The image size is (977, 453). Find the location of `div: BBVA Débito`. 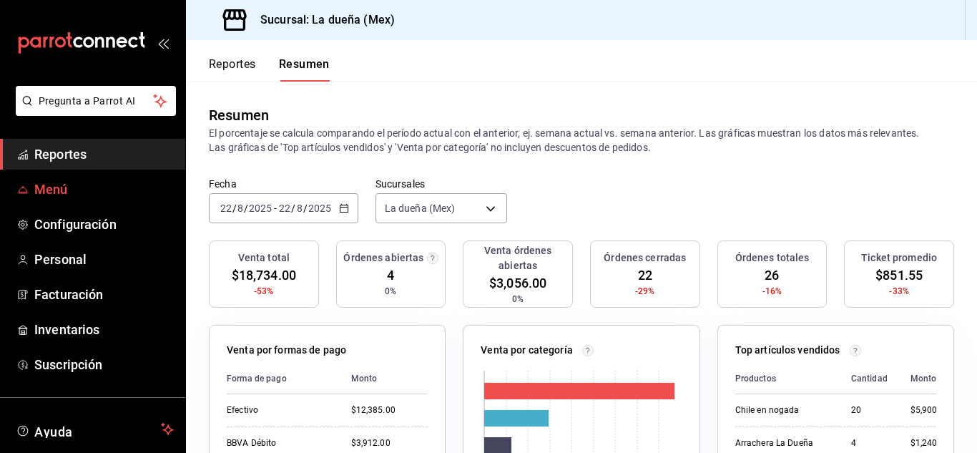

div: BBVA Débito is located at coordinates (278, 443).